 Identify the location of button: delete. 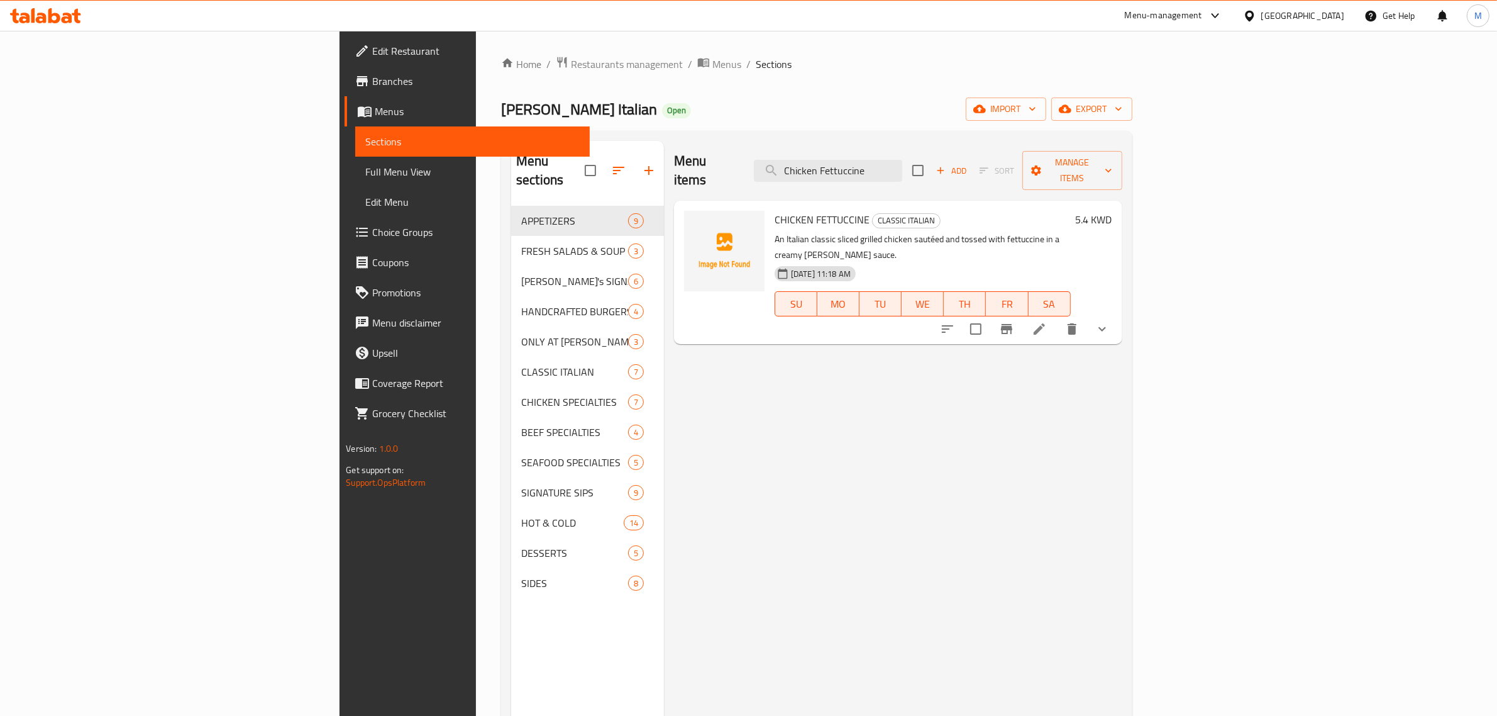
(1072, 329).